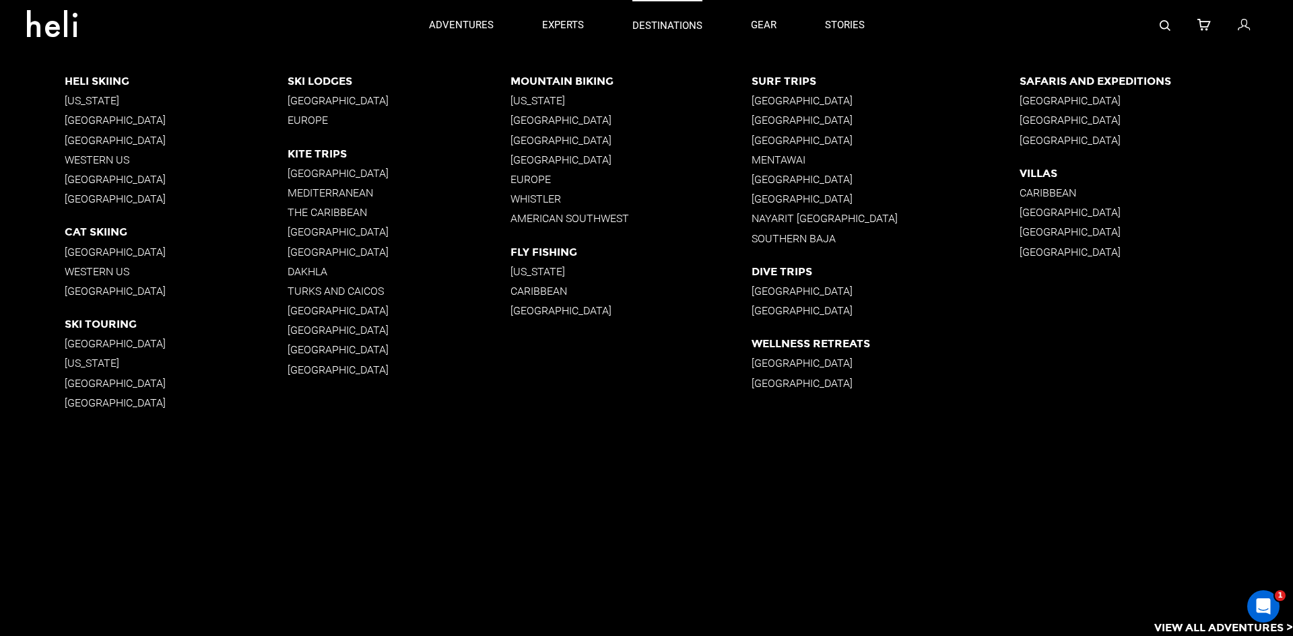  Describe the element at coordinates (1165, 26) in the screenshot. I see `img: search-bar-icon.svg` at that location.